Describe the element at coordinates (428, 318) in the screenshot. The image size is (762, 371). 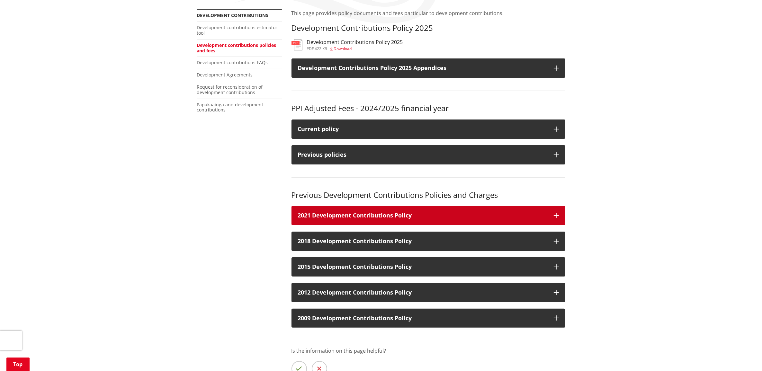
I see `button: 2009 Development Contributions Policy` at that location.